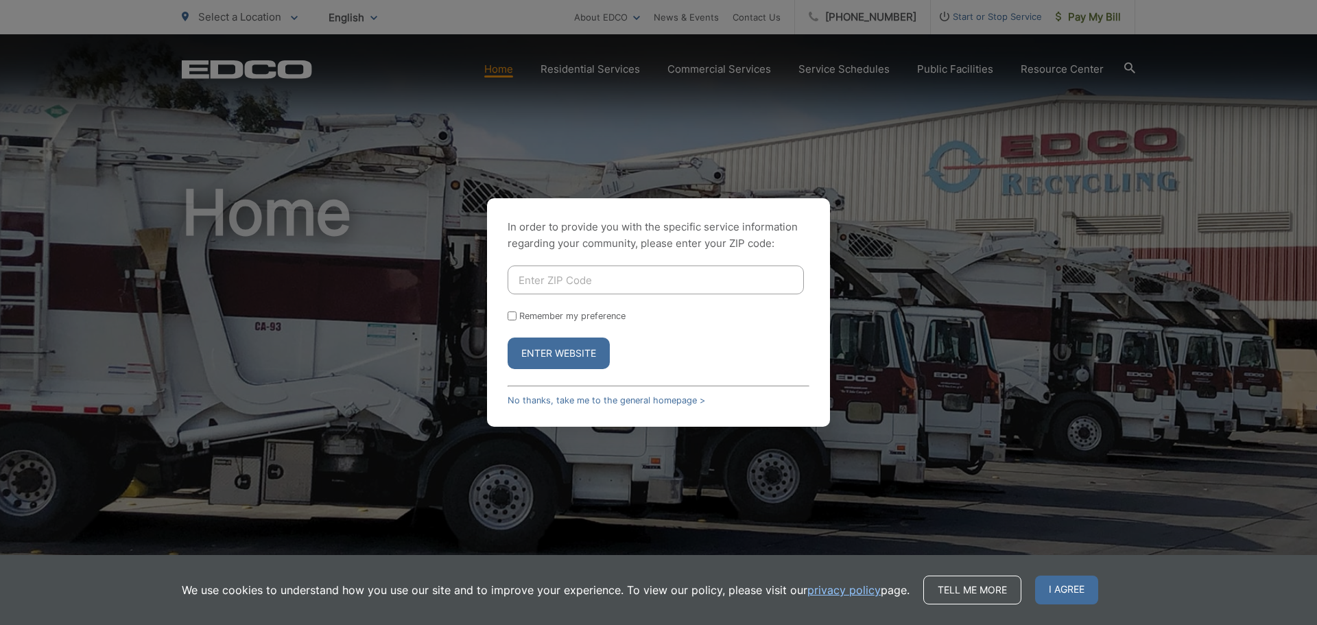 This screenshot has width=1317, height=625. I want to click on a: Tell me more, so click(972, 590).